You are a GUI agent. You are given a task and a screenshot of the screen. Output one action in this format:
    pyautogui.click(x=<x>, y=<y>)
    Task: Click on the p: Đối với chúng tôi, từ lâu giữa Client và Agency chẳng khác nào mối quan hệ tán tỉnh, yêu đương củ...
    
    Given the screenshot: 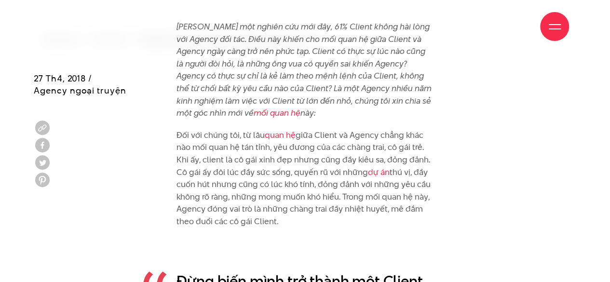 What is the action you would take?
    pyautogui.click(x=305, y=179)
    